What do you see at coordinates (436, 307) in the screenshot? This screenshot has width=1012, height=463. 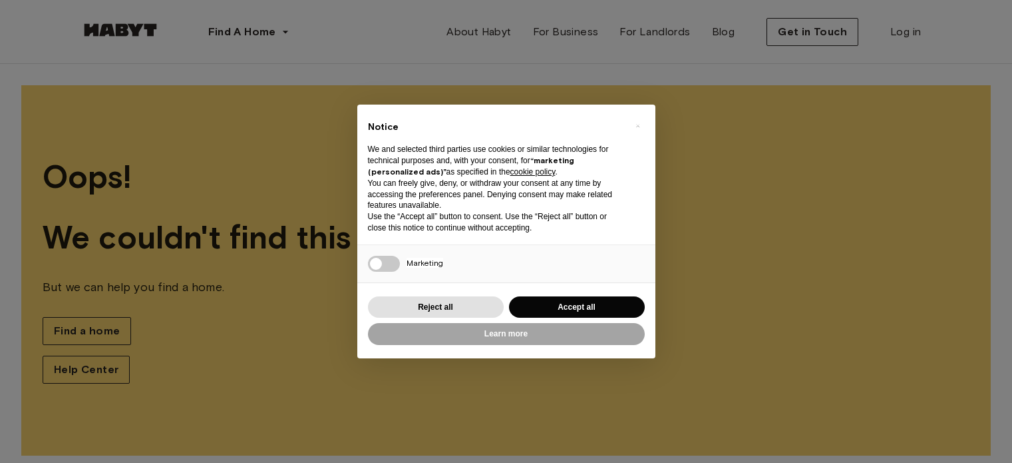 I see `button: Reject all` at bounding box center [436, 307].